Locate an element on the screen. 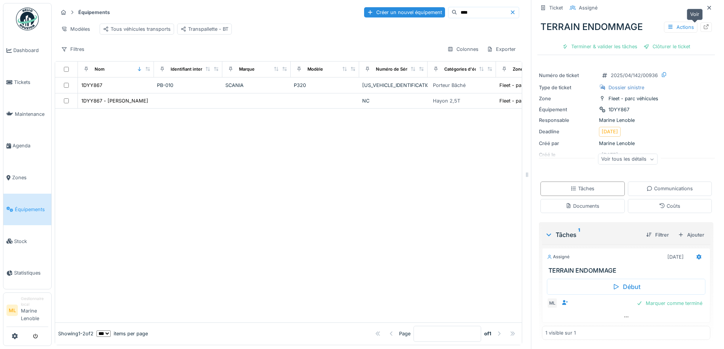 This screenshot has height=349, width=724. a: Agenda is located at coordinates (27, 146).